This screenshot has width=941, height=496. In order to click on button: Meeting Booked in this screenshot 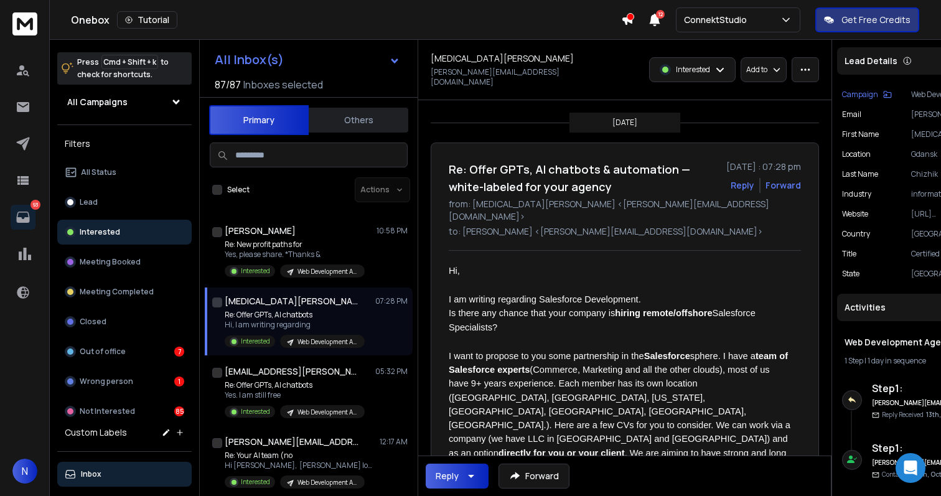, I will do `click(124, 262)`.